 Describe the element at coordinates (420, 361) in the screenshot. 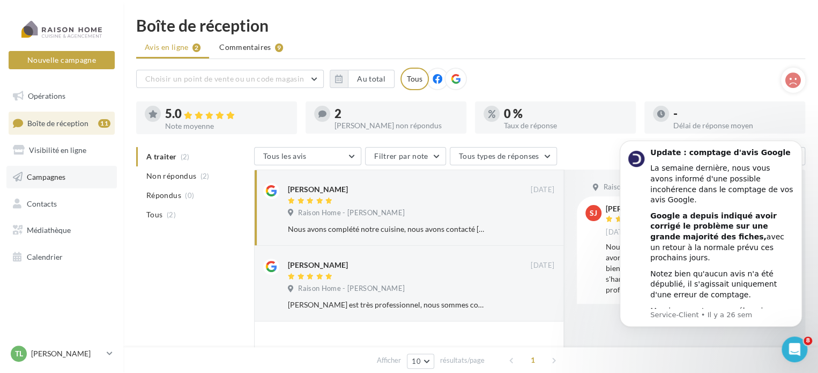

I see `button: 10` at that location.